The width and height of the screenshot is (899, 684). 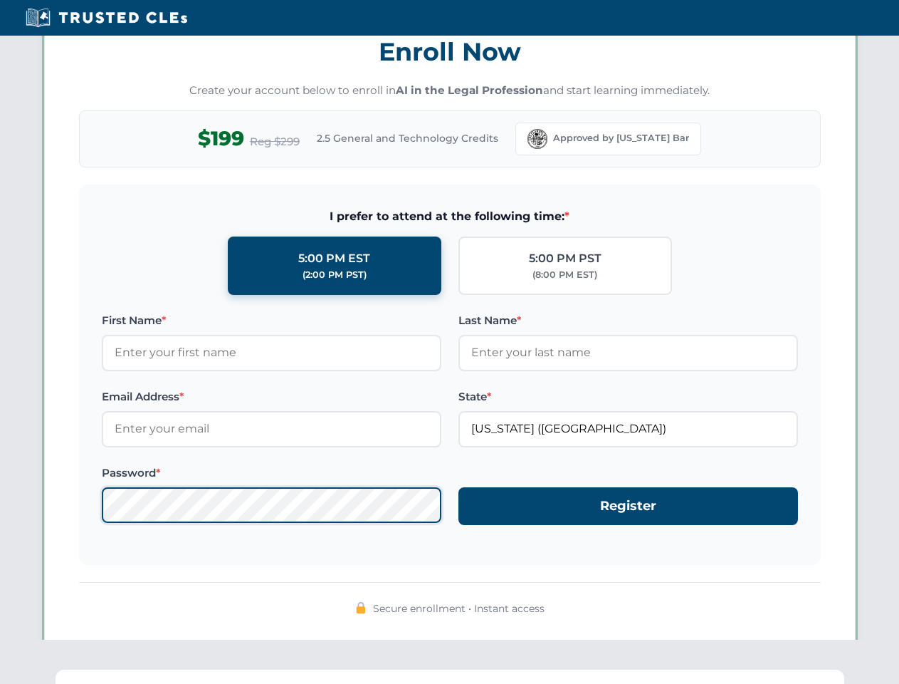 What do you see at coordinates (628, 506) in the screenshot?
I see `button: Register` at bounding box center [628, 506].